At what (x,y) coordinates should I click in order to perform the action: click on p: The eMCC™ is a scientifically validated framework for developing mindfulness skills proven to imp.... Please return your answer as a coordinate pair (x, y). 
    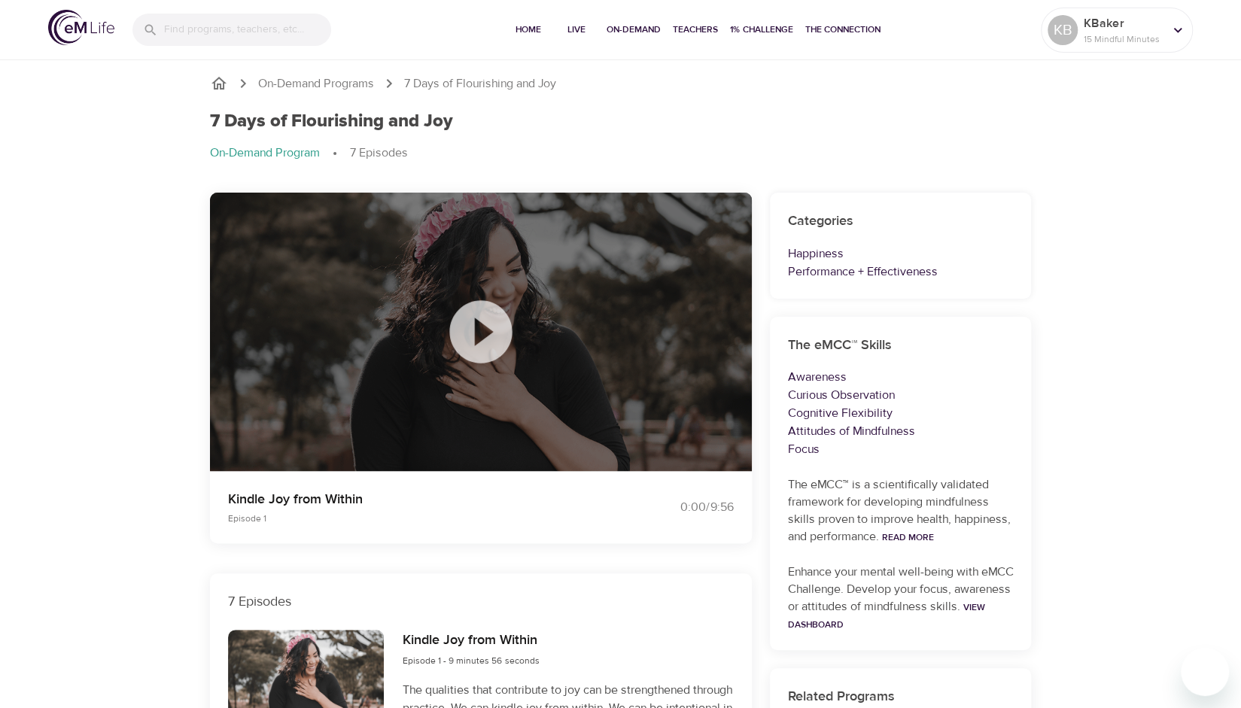
    Looking at the image, I should click on (901, 511).